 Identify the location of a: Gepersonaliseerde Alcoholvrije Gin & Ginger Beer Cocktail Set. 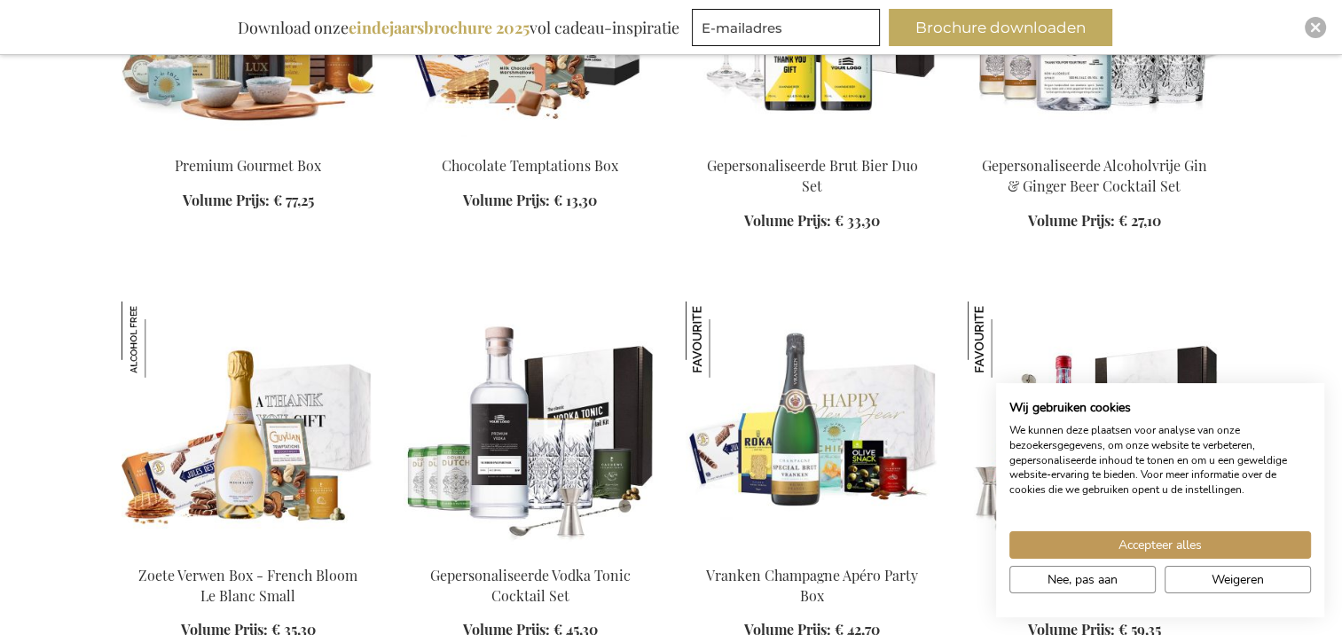
(1094, 176).